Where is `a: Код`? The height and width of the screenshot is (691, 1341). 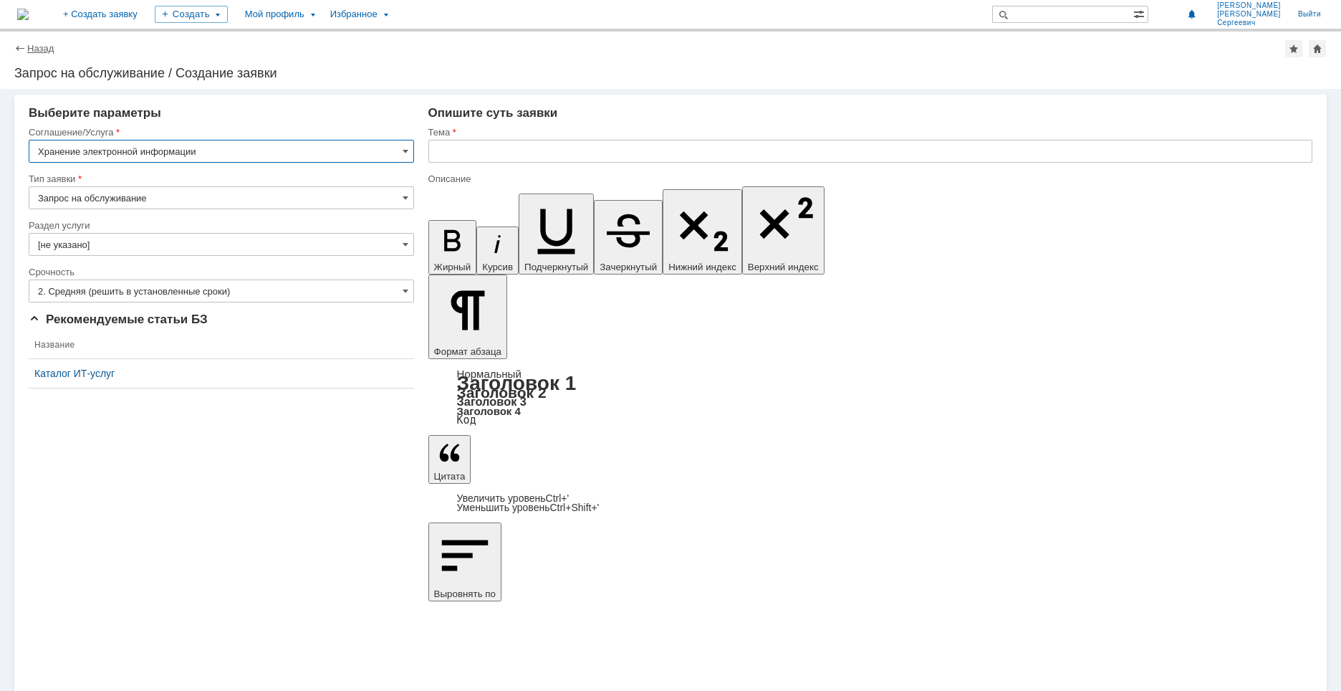 a: Код is located at coordinates (466, 420).